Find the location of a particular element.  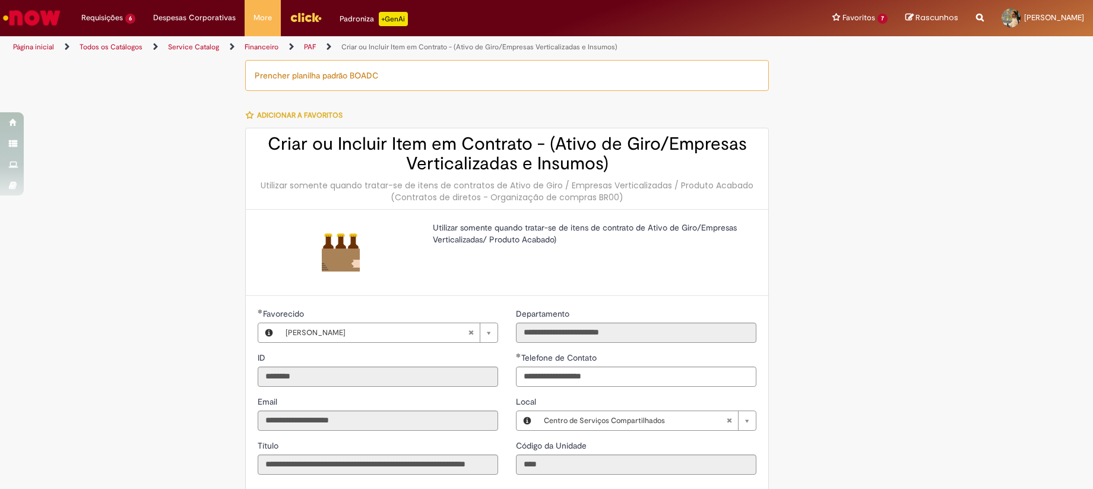

abbr: Limpar campo Favorecido is located at coordinates (471, 332).